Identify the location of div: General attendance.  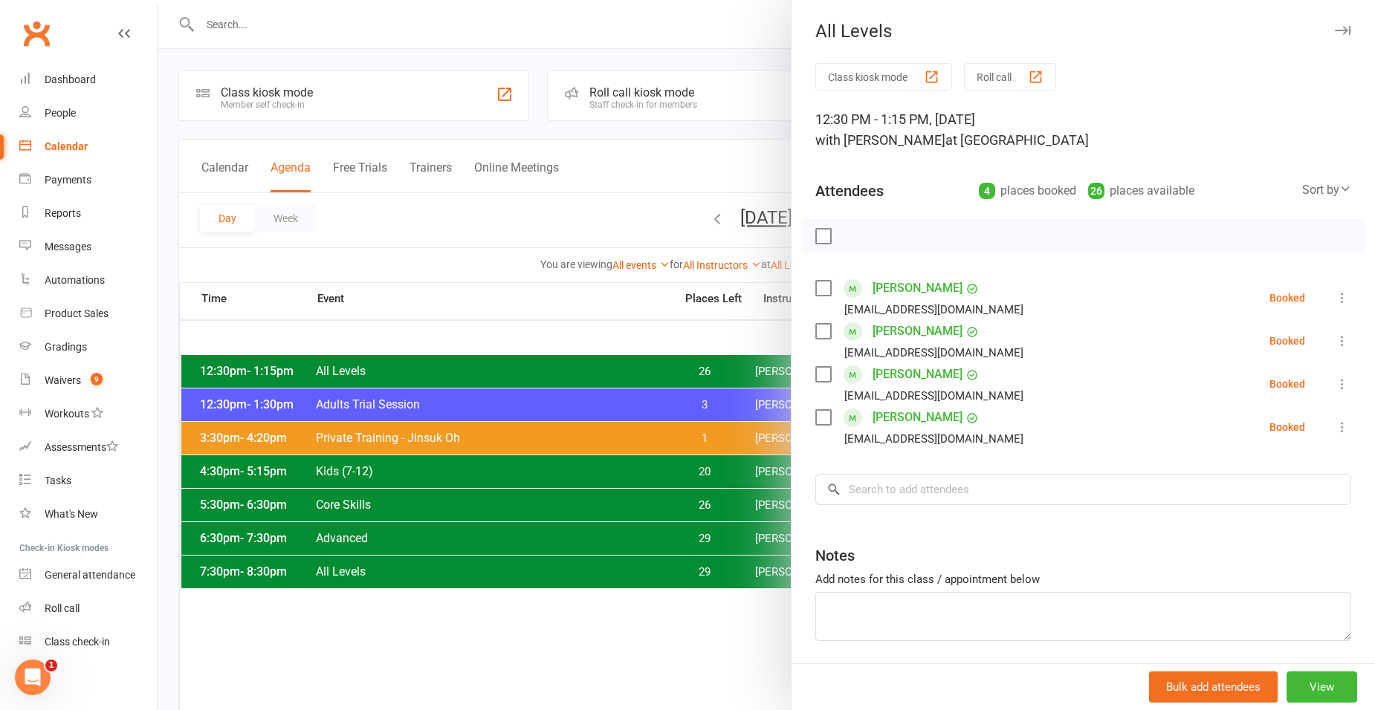
(90, 575).